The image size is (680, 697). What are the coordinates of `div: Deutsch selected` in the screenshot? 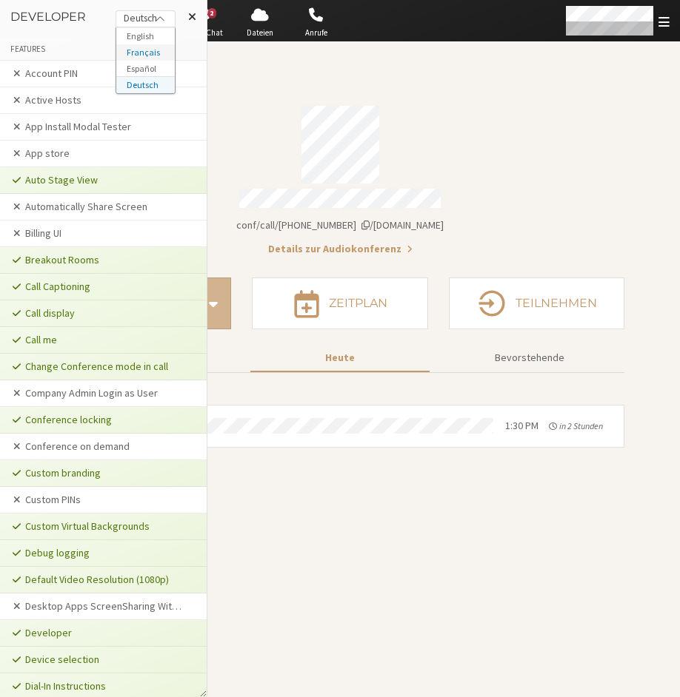 It's located at (145, 19).